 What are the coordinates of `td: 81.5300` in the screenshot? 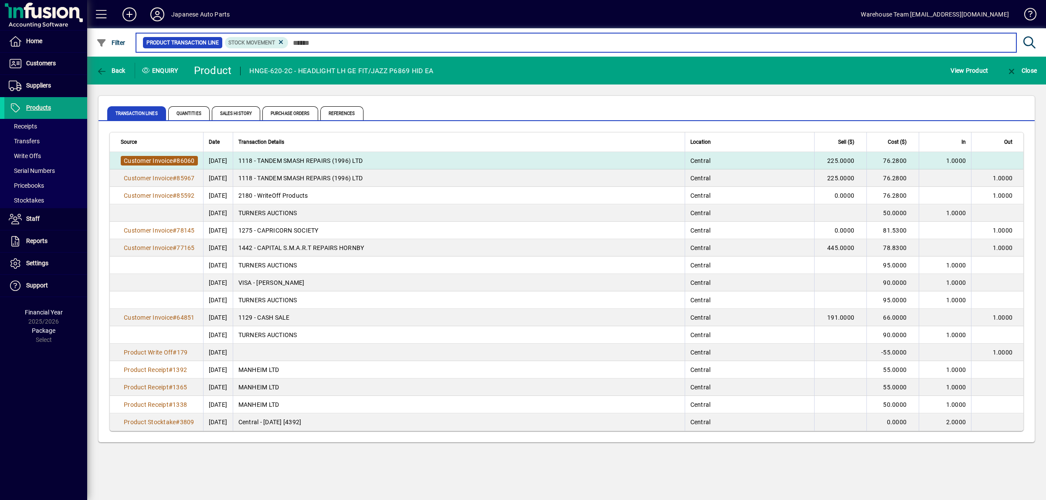 It's located at (892, 230).